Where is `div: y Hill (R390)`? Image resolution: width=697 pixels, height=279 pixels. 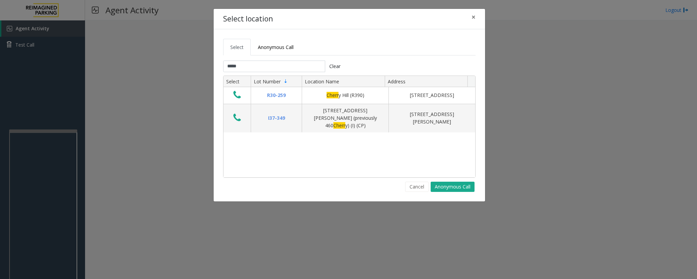 div: y Hill (R390) is located at coordinates (345, 95).